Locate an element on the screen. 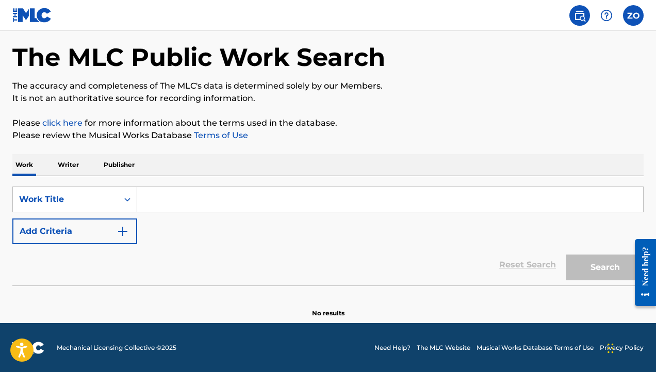  p: The accuracy and completeness of The MLC's data is determined solely by our Members. is located at coordinates (328, 86).